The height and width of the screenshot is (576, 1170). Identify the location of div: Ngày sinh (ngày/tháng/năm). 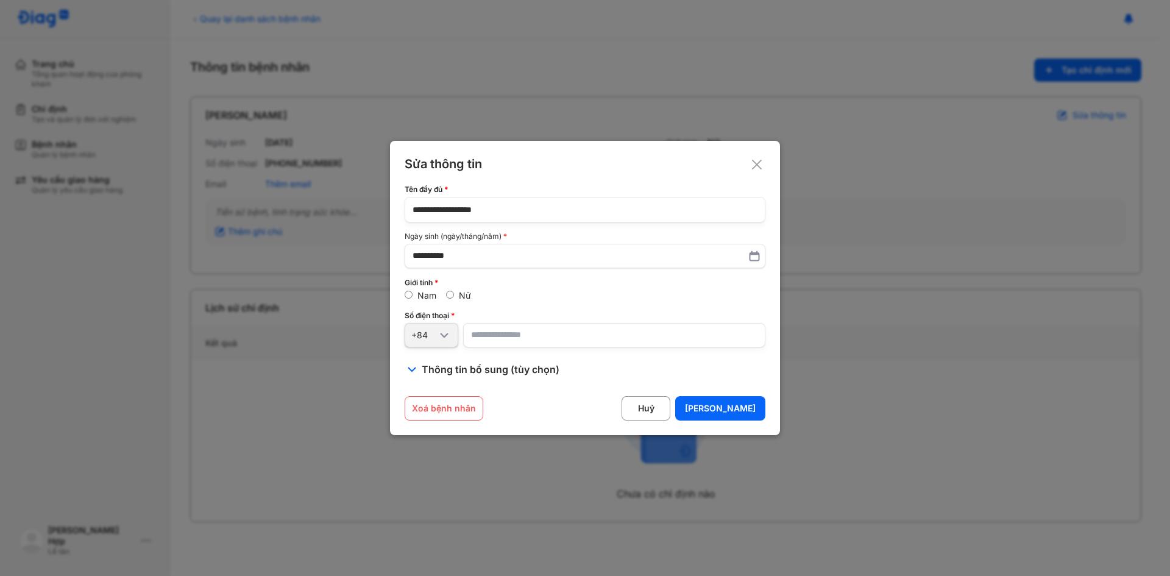
(585, 236).